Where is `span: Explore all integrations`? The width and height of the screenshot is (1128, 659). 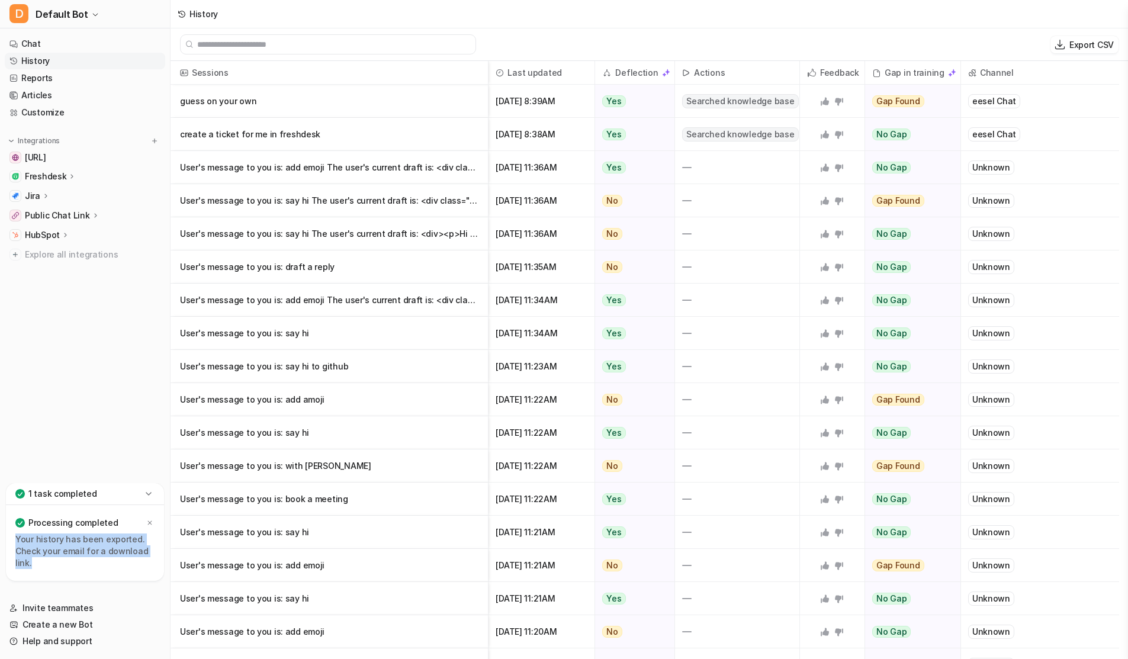 span: Explore all integrations is located at coordinates (92, 255).